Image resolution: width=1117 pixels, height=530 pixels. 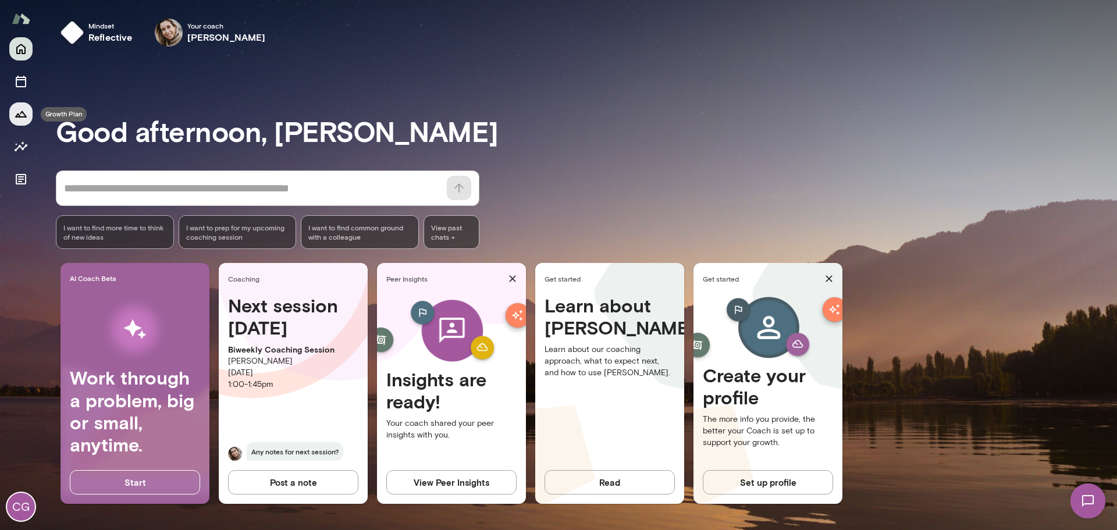 I want to click on span: I want to find more time to think of new ideas, so click(x=115, y=232).